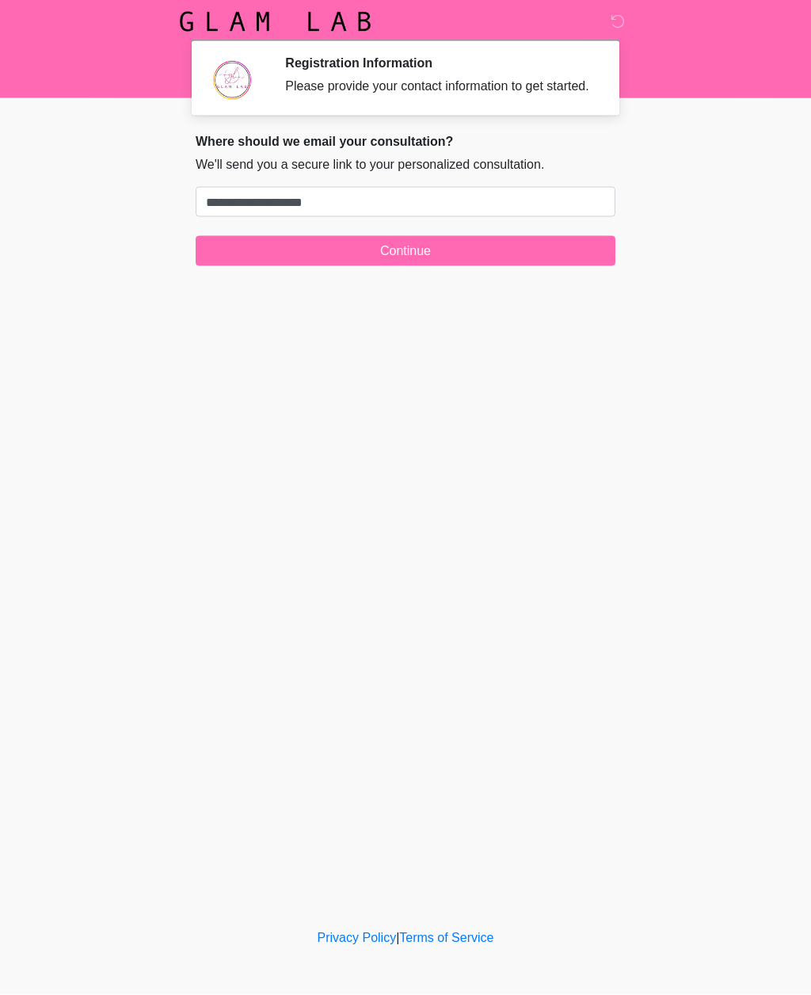 The image size is (811, 995). I want to click on div: Please provide your contact information to get started., so click(438, 86).